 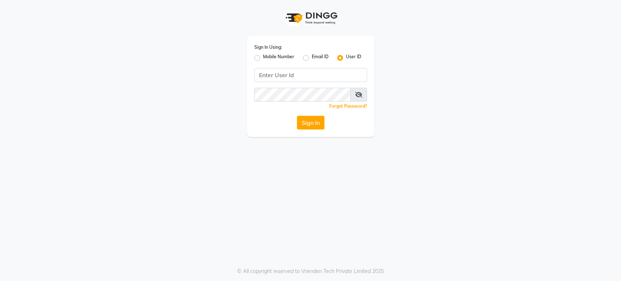 What do you see at coordinates (268, 47) in the screenshot?
I see `label: Sign In Using:` at bounding box center [268, 47].